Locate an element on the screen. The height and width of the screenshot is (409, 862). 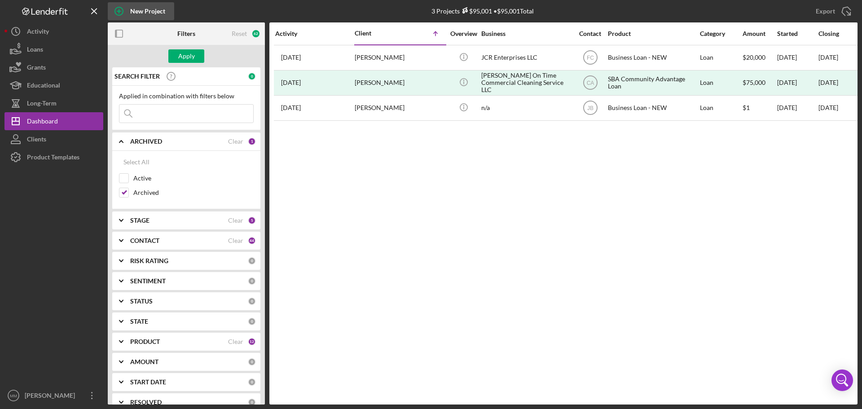
div: SBA Community Advantage Loan is located at coordinates (653, 83).